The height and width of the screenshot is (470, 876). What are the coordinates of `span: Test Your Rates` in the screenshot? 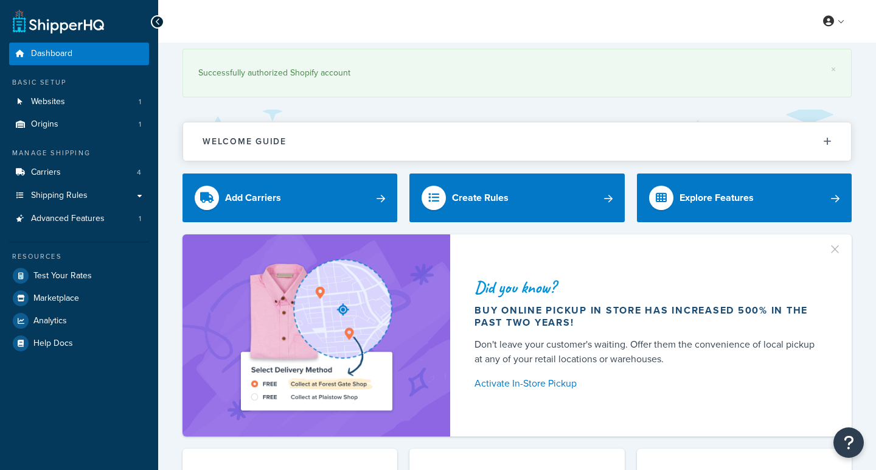 It's located at (63, 276).